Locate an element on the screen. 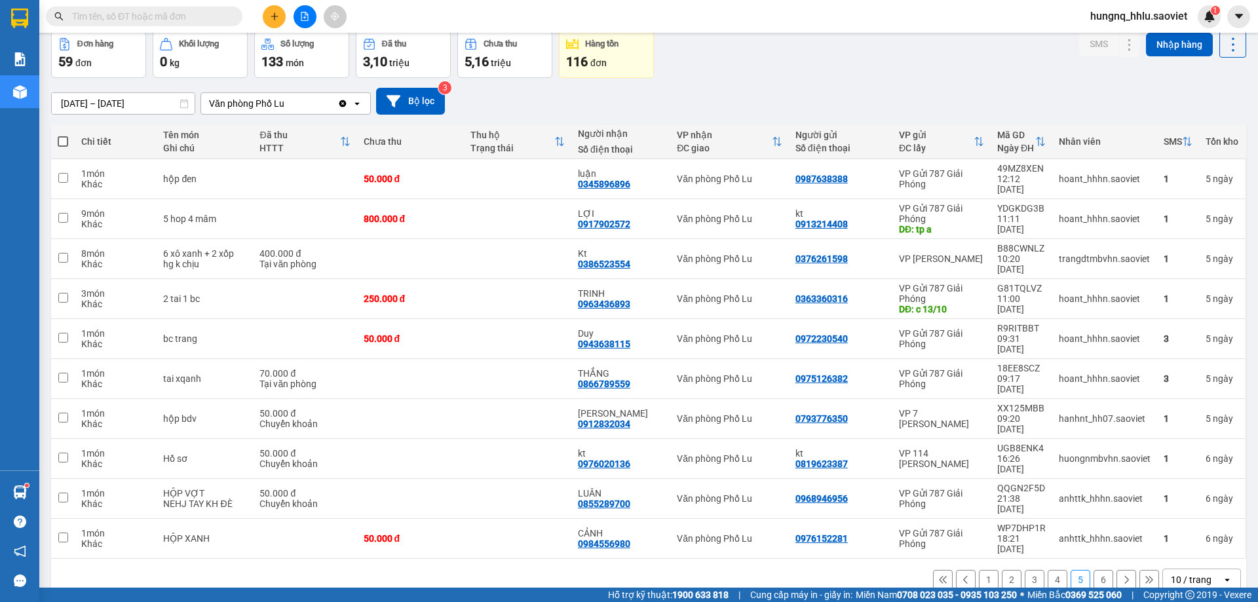 The width and height of the screenshot is (1258, 602). div: 0976020136 is located at coordinates (604, 464).